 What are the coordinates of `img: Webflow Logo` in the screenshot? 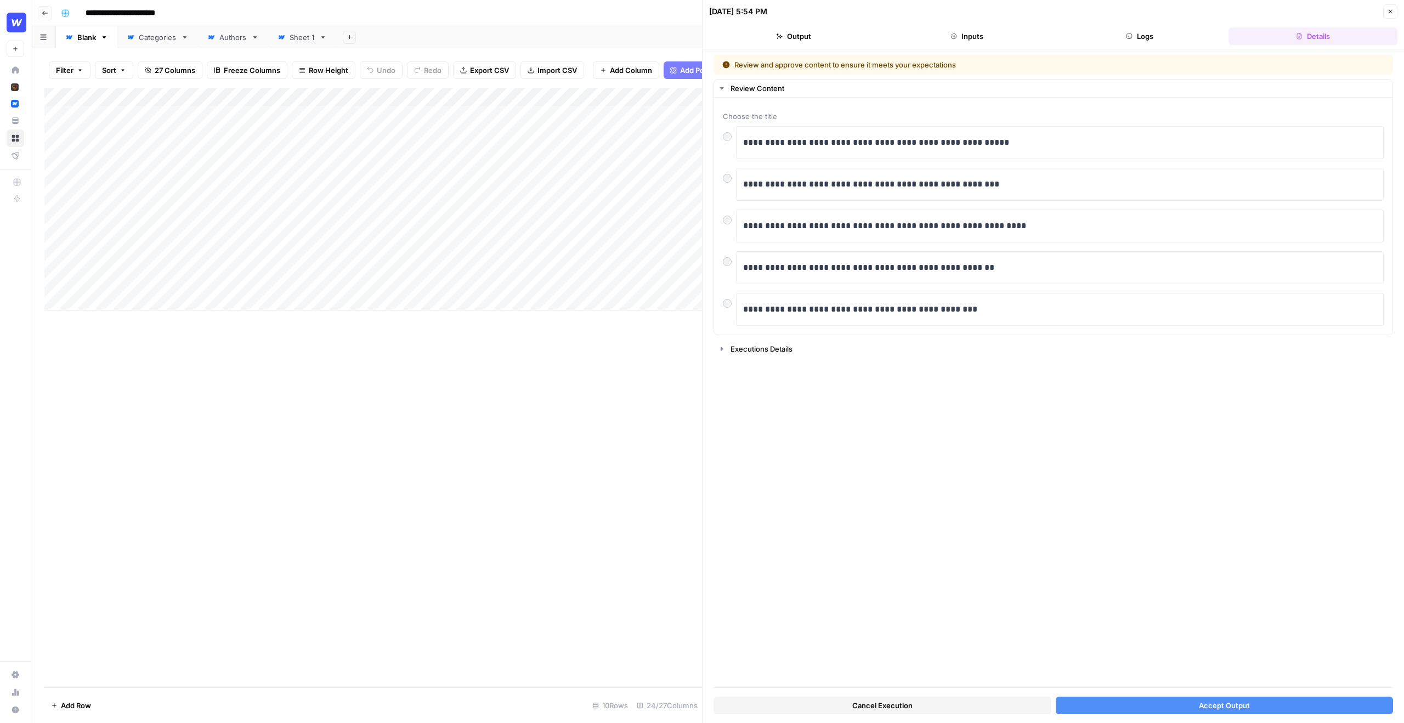 It's located at (16, 22).